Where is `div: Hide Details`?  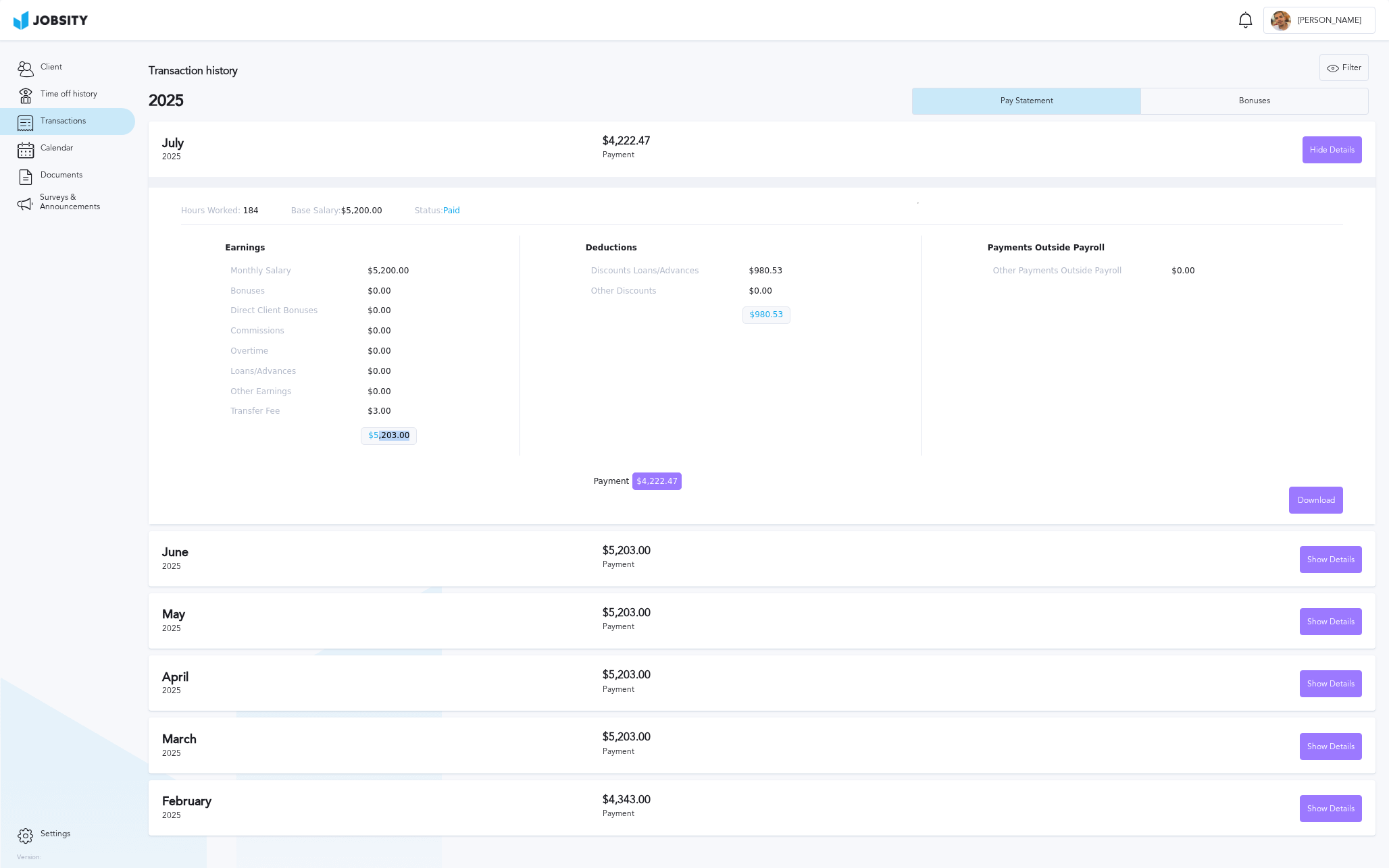
div: Hide Details is located at coordinates (1332, 151).